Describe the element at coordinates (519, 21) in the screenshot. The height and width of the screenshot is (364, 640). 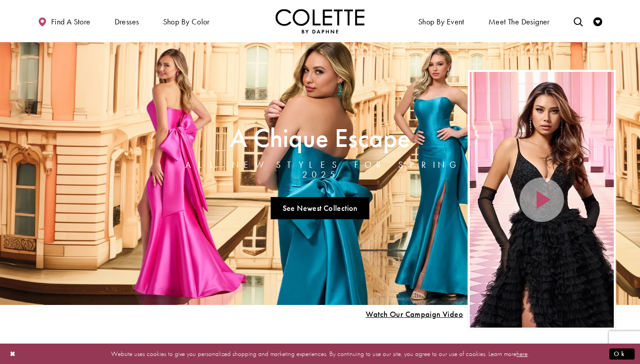
I see `a: Meet the designer` at that location.